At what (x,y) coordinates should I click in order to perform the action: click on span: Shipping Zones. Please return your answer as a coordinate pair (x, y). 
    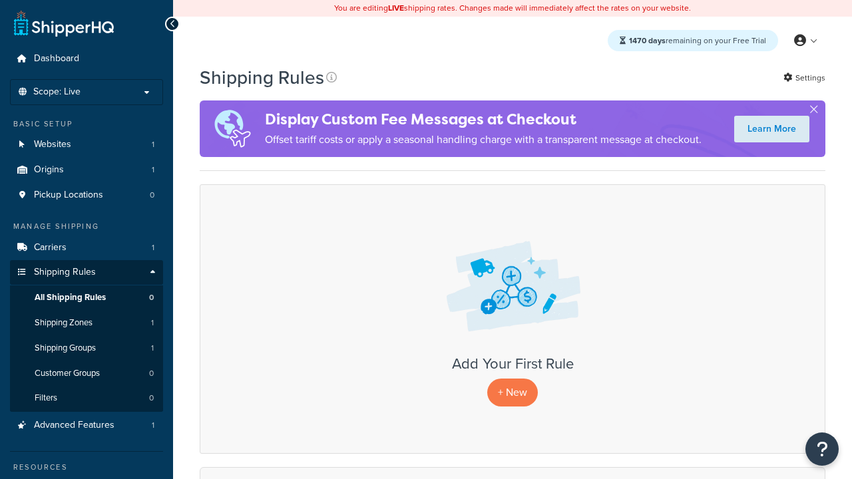
    Looking at the image, I should click on (63, 323).